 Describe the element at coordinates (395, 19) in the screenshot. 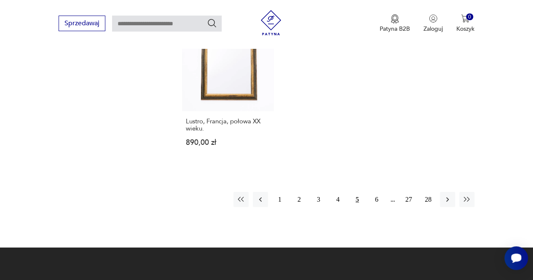

I see `img: Ikona medalu` at that location.